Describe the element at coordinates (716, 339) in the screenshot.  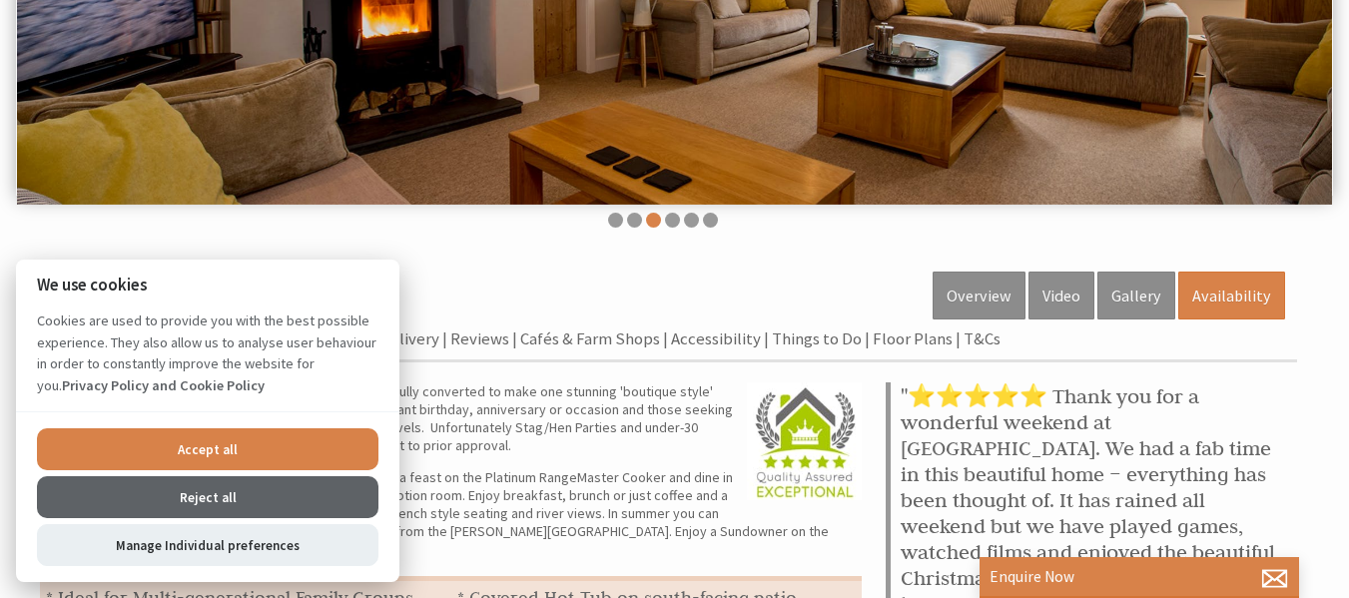
I see `a: Accessibility` at that location.